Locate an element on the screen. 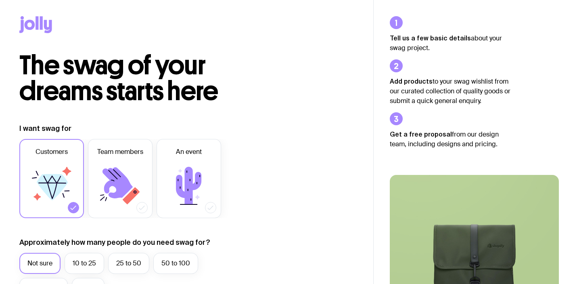  p: to your swag wishlist from our curated collection of quality goods or submit a quick general enqu... is located at coordinates (451, 91).